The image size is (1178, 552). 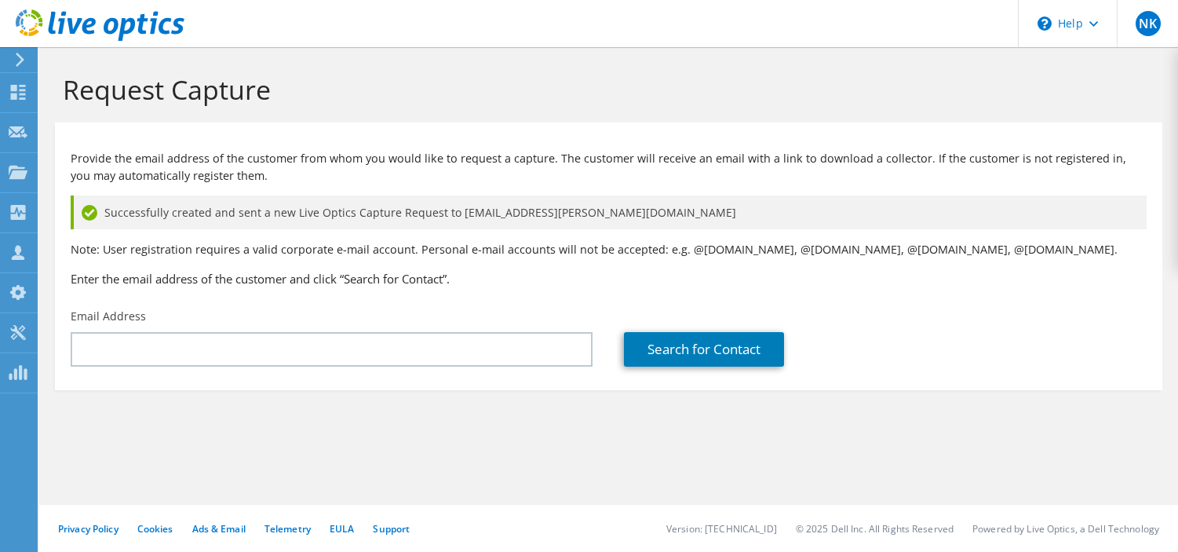 I want to click on label: Email Address, so click(x=108, y=316).